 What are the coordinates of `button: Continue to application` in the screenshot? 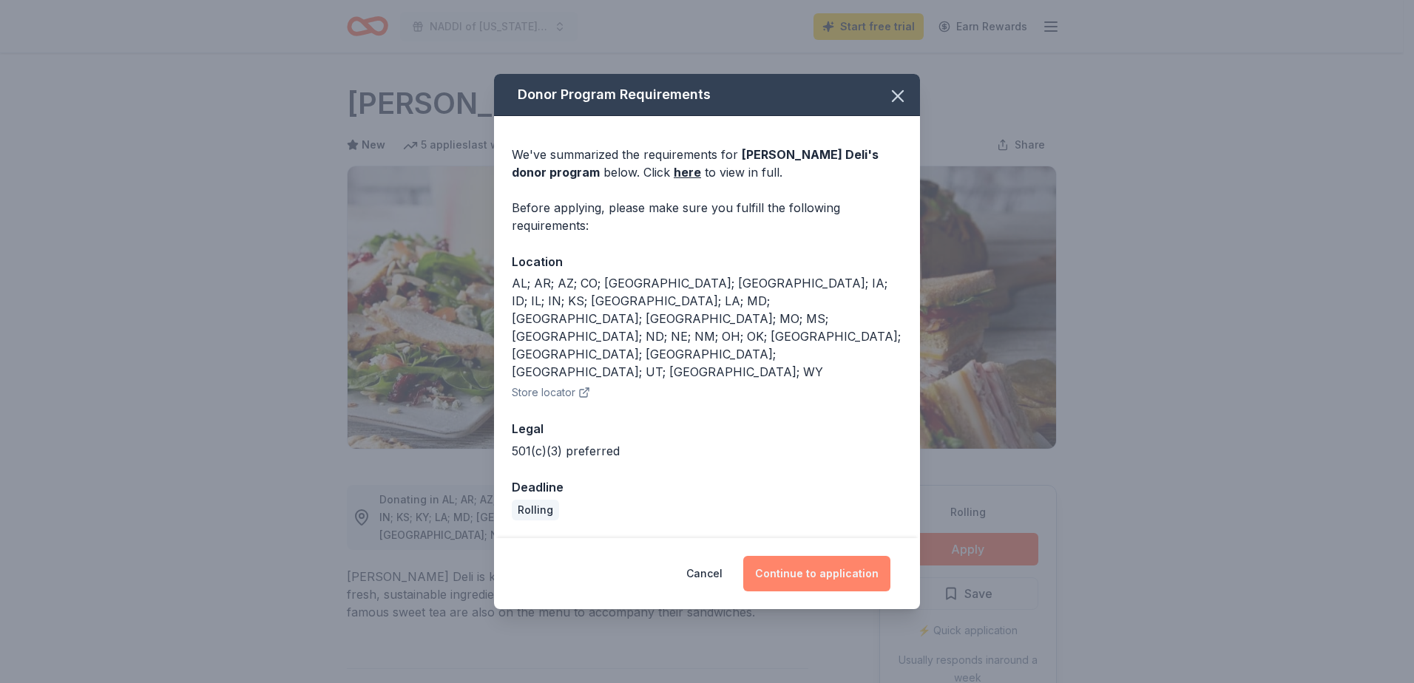 It's located at (816, 574).